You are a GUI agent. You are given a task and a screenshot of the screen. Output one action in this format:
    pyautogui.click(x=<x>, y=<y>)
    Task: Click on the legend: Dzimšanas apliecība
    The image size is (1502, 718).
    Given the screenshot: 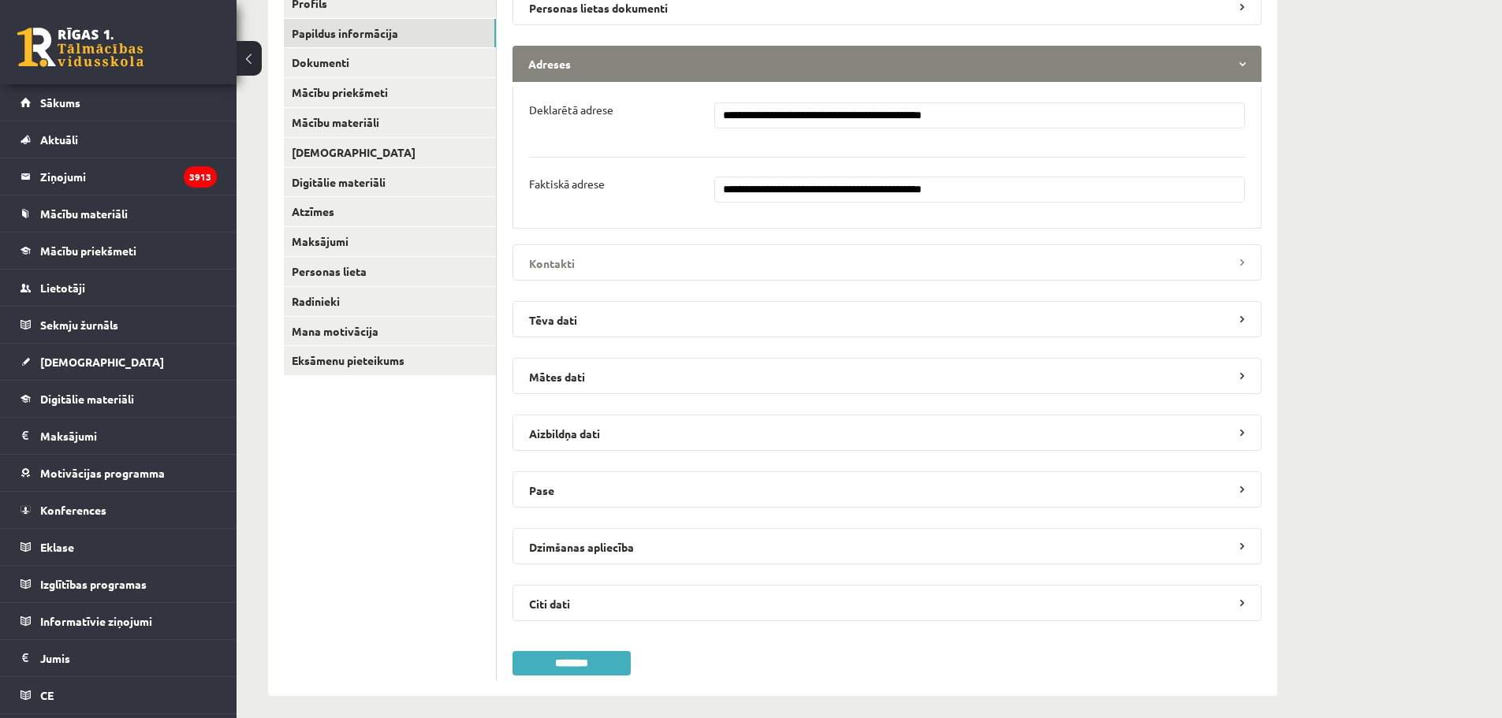 What is the action you would take?
    pyautogui.click(x=887, y=547)
    